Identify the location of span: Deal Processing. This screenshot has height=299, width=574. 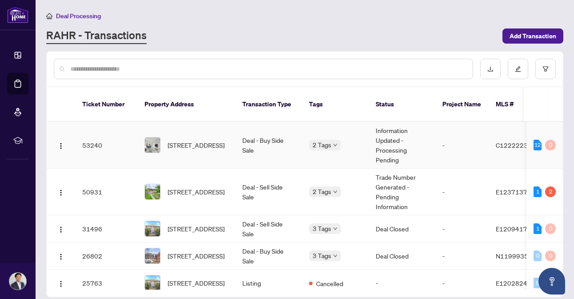
(78, 16).